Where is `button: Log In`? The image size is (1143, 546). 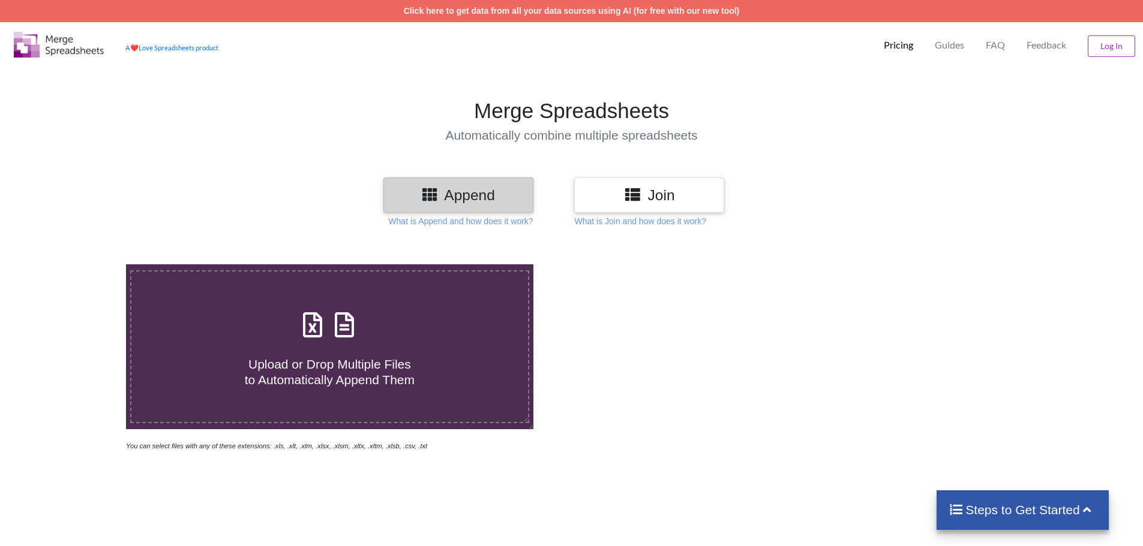 button: Log In is located at coordinates (1111, 46).